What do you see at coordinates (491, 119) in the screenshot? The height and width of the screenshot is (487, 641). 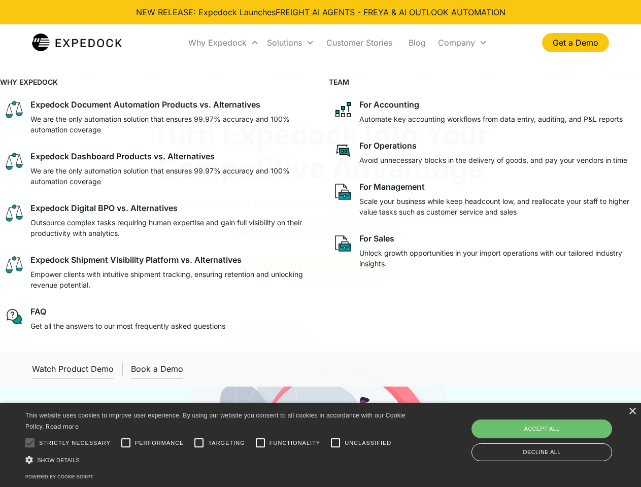 I see `p: Automate key accounting workflows from data entry, auditing, and P&L reports` at bounding box center [491, 119].